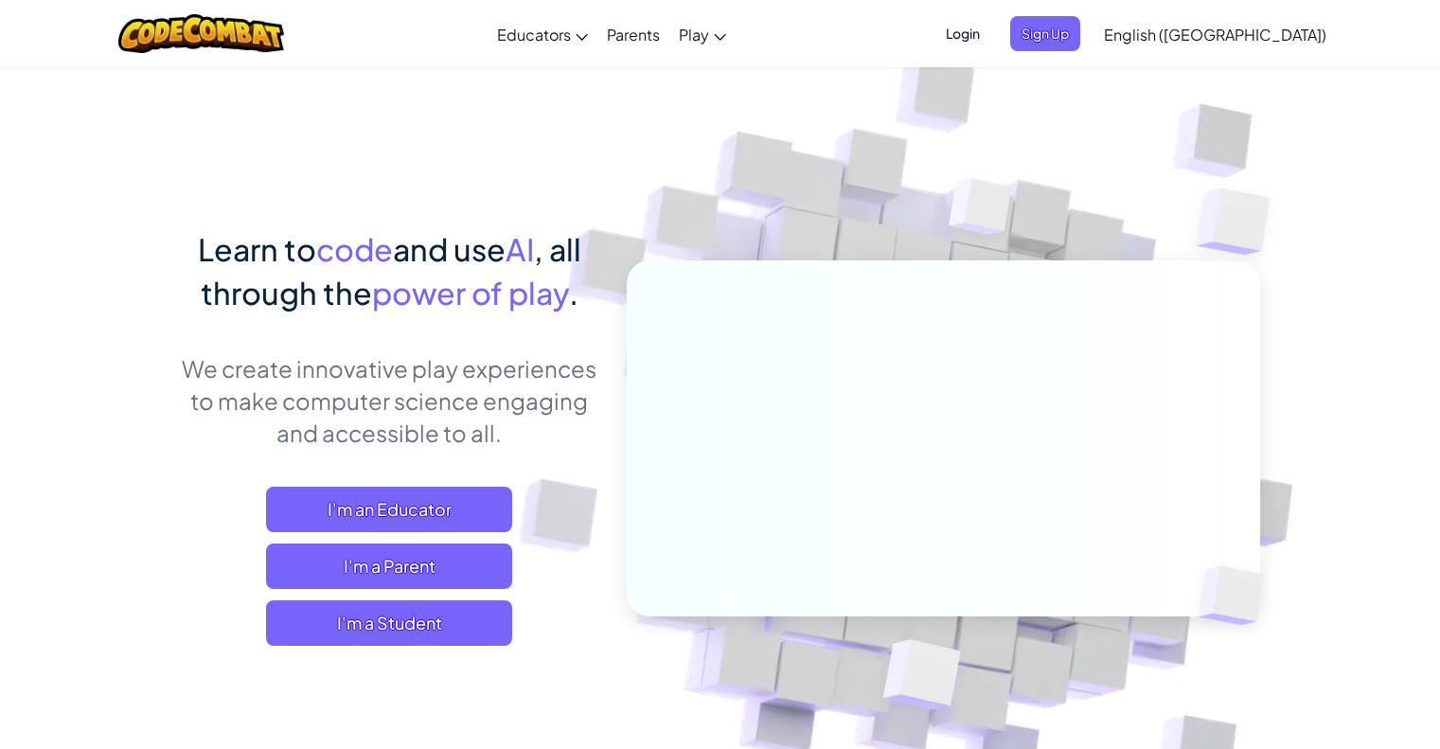 The width and height of the screenshot is (1440, 749). What do you see at coordinates (389, 400) in the screenshot?
I see `p: We create innovative play experiences to make computer science engaging and accessible to all.` at bounding box center [389, 400].